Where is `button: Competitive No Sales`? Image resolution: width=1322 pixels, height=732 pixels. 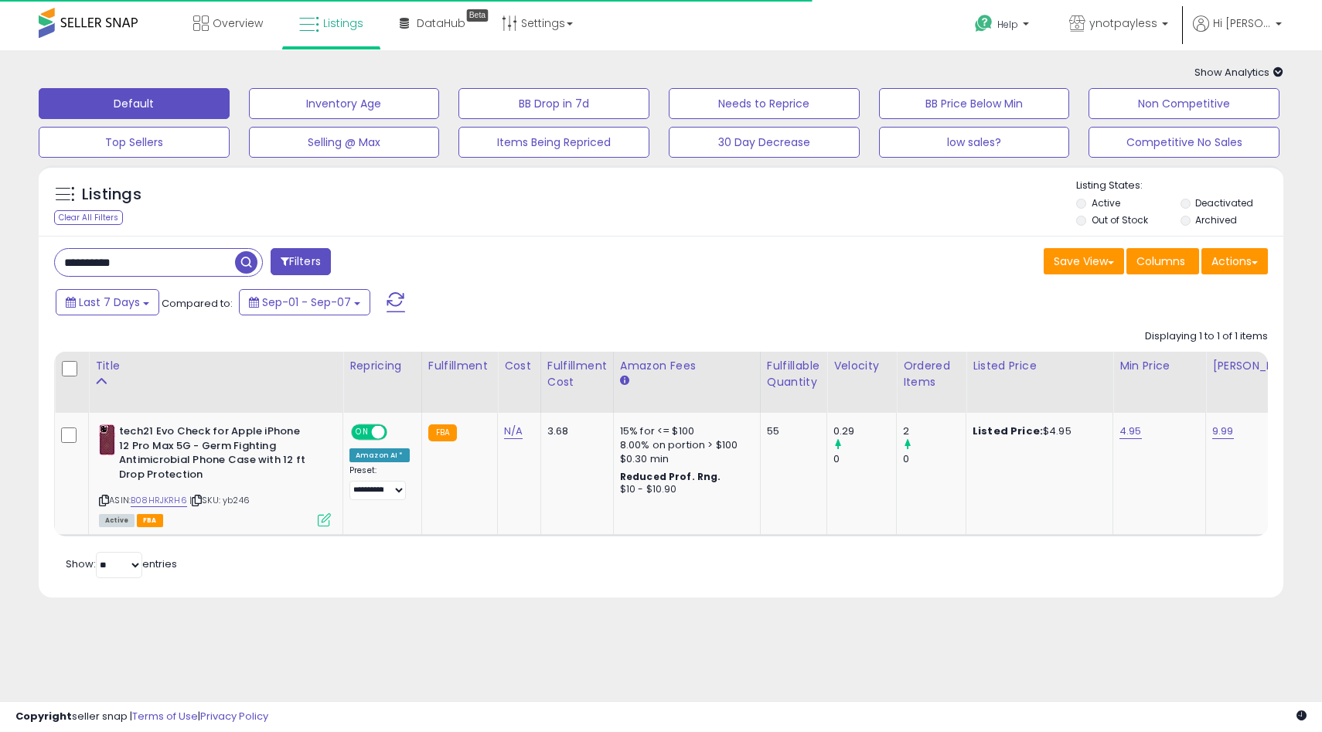 button: Competitive No Sales is located at coordinates (1184, 142).